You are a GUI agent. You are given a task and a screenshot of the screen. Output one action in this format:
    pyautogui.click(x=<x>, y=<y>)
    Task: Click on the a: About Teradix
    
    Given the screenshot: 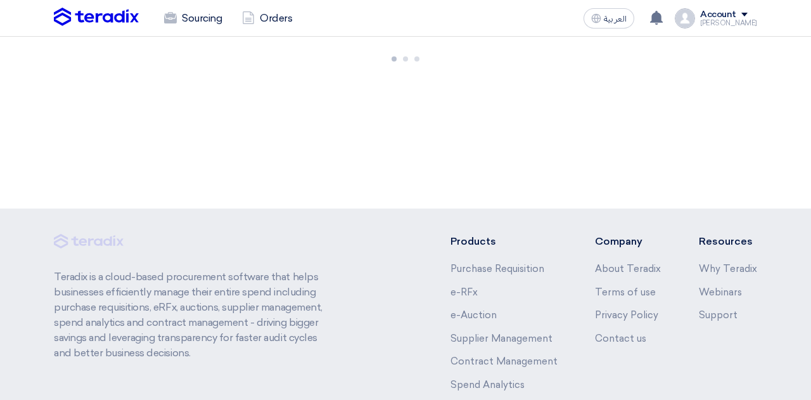 What is the action you would take?
    pyautogui.click(x=628, y=269)
    